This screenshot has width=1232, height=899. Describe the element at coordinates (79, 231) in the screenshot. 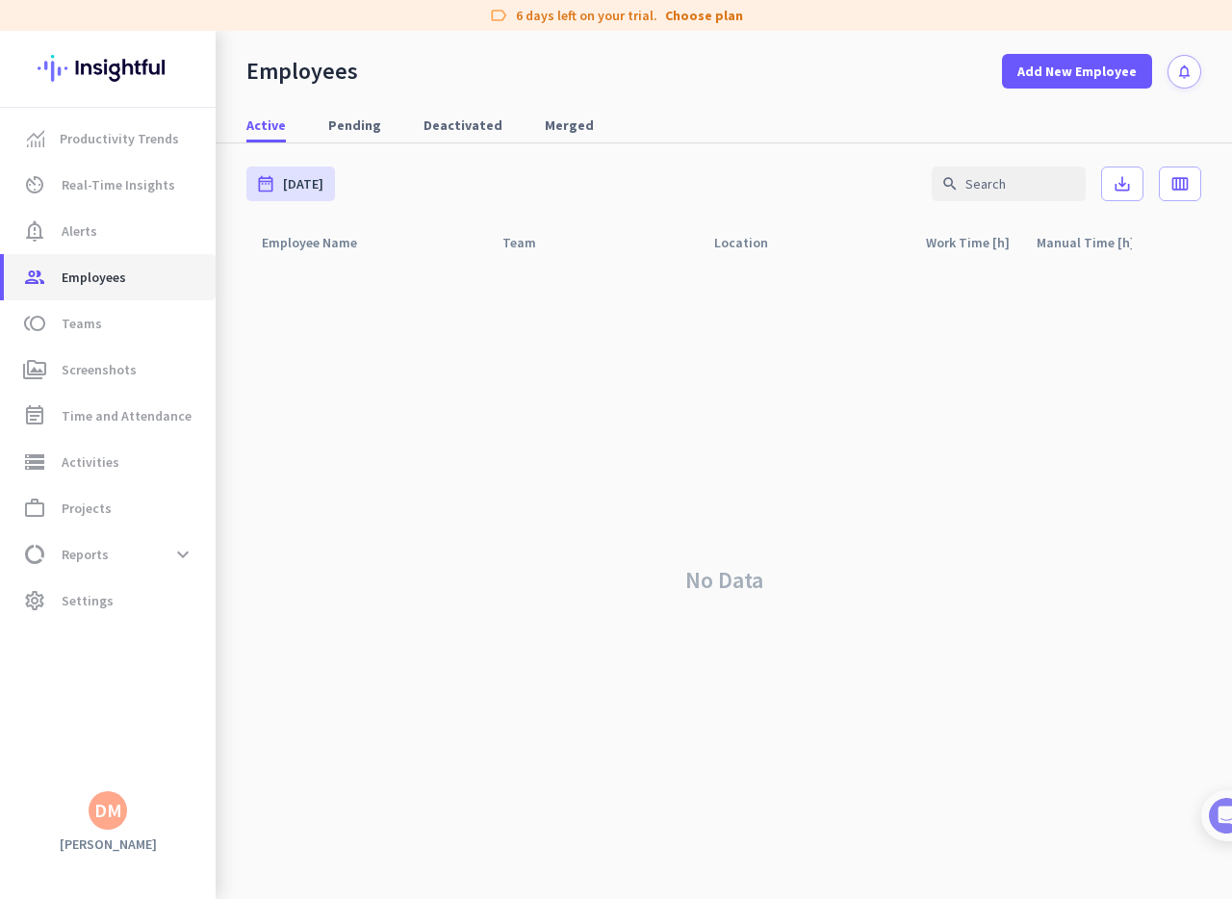

I see `span: Alerts` at that location.